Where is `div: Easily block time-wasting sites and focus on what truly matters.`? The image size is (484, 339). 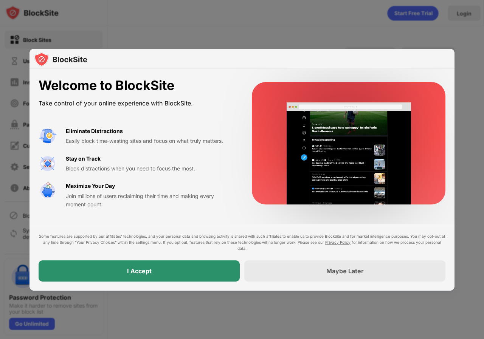 div: Easily block time-wasting sites and focus on what truly matters. is located at coordinates (150, 141).